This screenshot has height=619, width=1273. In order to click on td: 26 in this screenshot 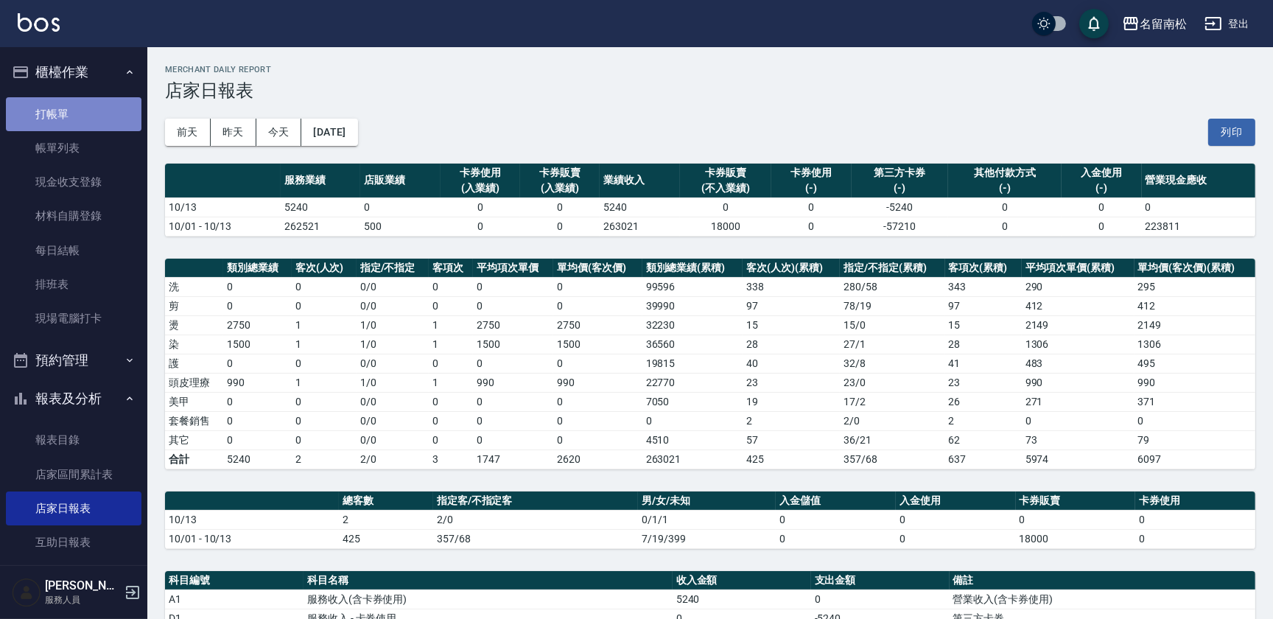, I will do `click(983, 401)`.